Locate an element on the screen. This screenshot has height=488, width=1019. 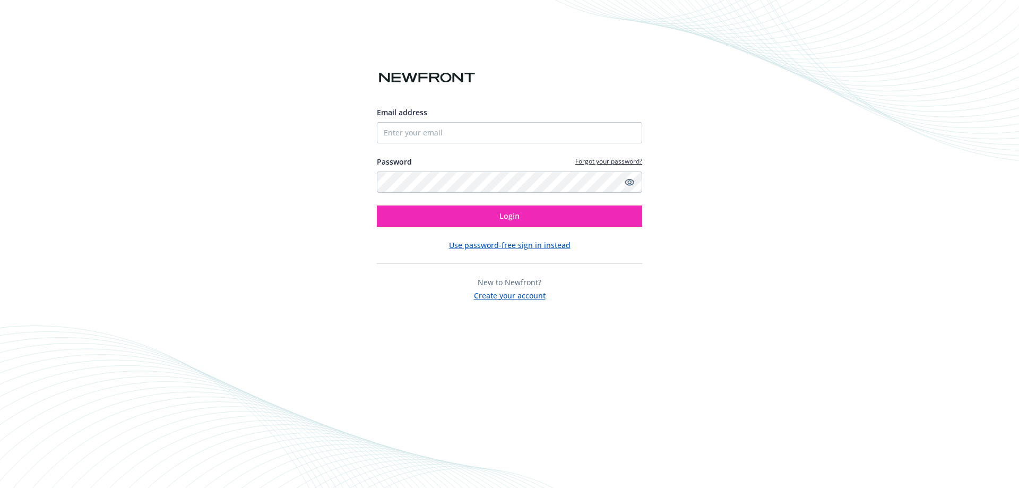
span: Login is located at coordinates (510, 216).